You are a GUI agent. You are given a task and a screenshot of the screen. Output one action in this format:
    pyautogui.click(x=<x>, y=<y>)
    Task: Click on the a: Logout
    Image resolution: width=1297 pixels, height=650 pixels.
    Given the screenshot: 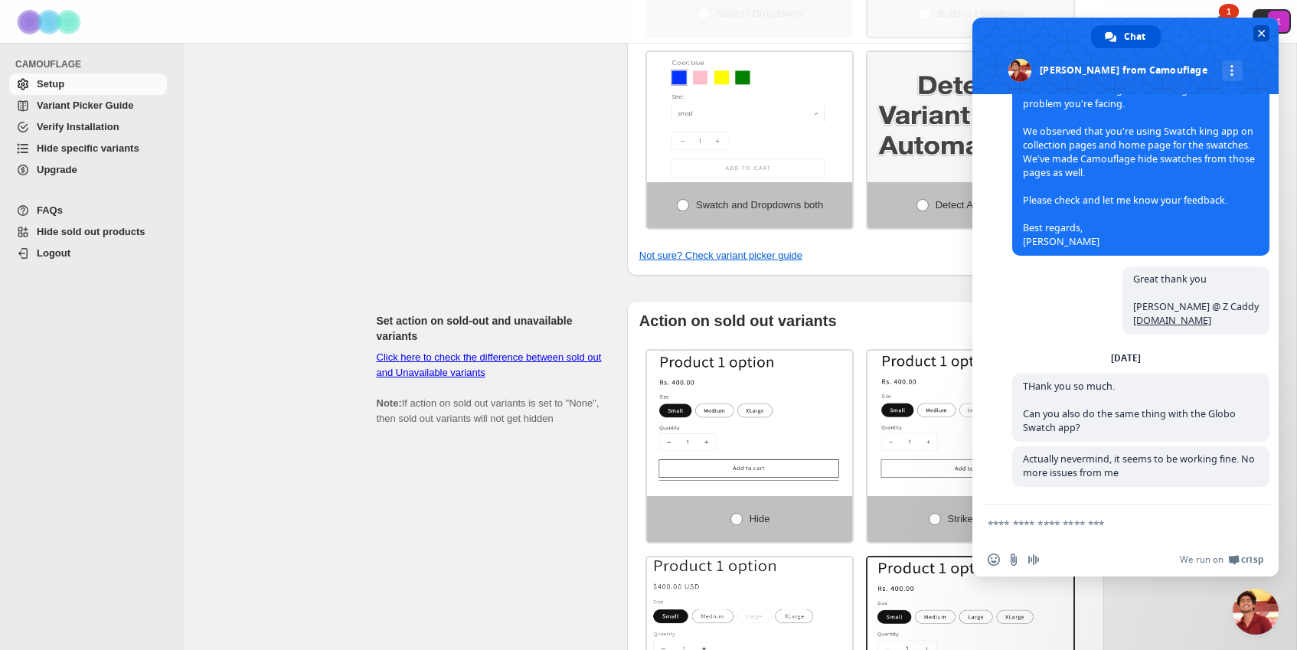 What is the action you would take?
    pyautogui.click(x=88, y=253)
    